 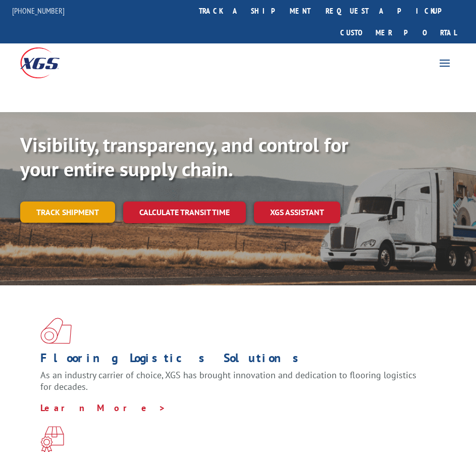 I want to click on a: Customer Portal, so click(x=398, y=32).